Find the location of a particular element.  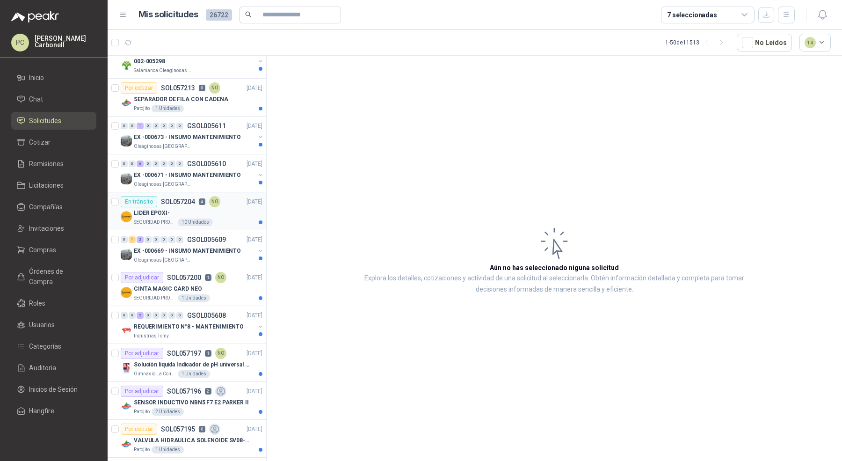

p: SOL057213 is located at coordinates (178, 88).